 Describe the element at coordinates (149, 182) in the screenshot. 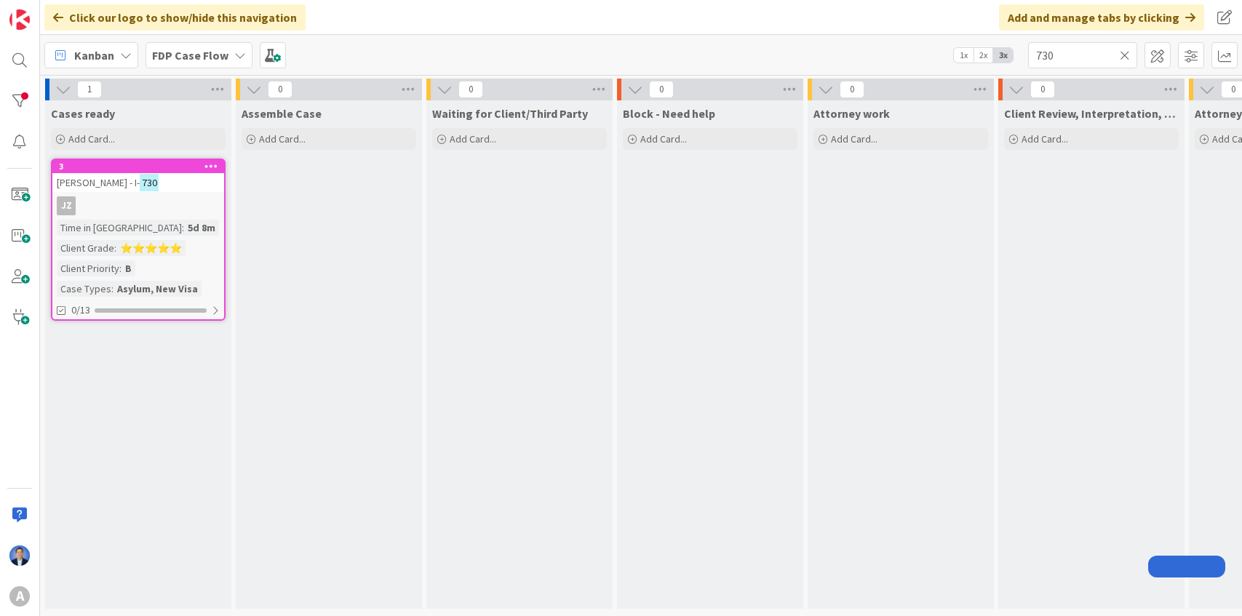

I see `mark: 730` at that location.